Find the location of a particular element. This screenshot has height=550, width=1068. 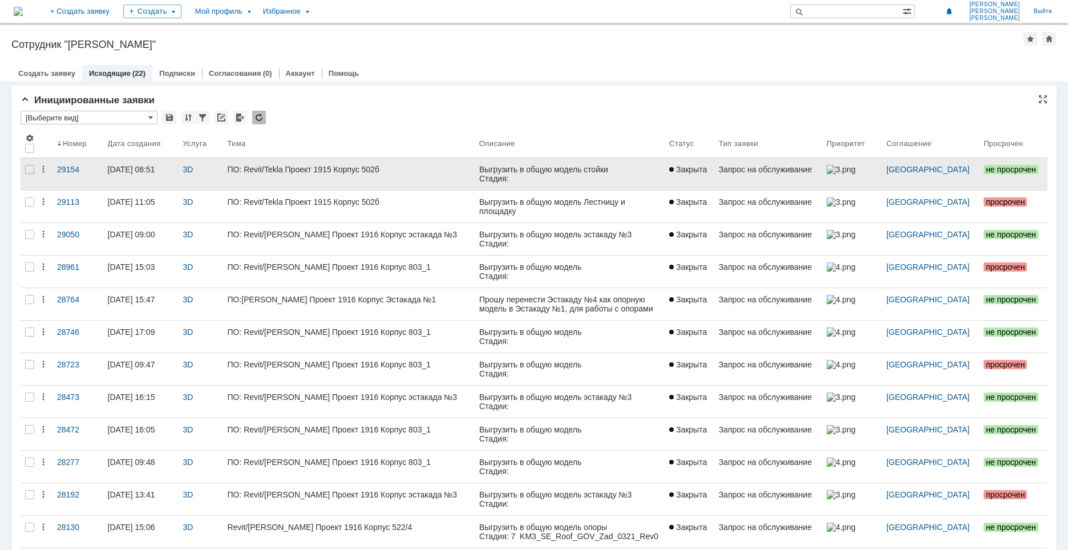

th: Приоритет is located at coordinates (851, 143).